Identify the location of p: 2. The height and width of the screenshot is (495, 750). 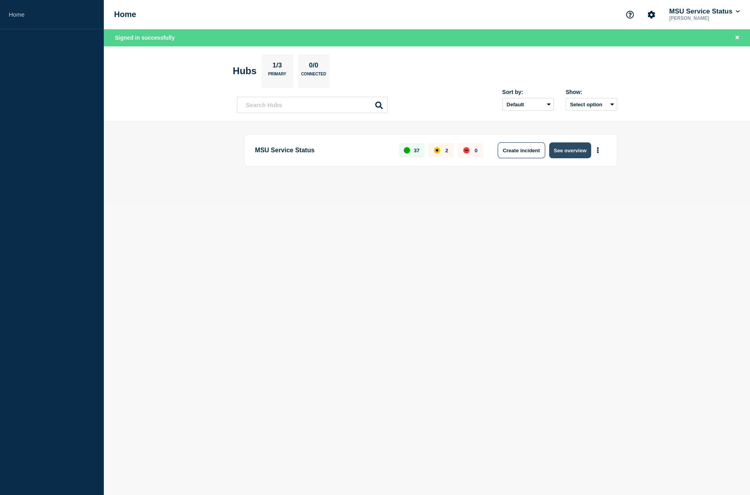
(447, 150).